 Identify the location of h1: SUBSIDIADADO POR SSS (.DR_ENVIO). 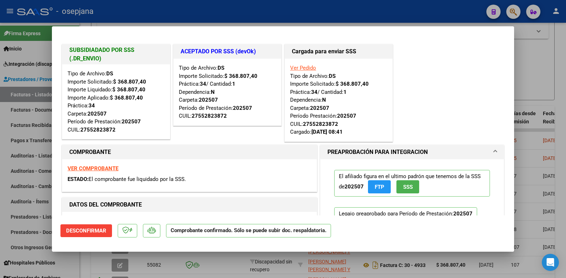
(116, 54).